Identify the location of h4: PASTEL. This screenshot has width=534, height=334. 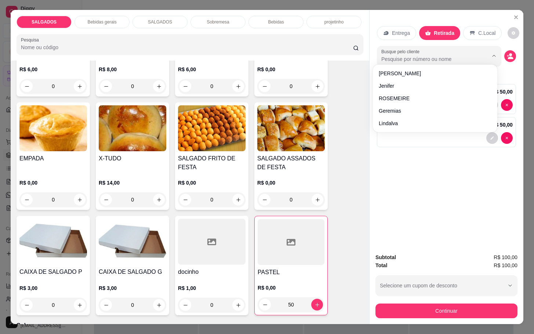
(291, 272).